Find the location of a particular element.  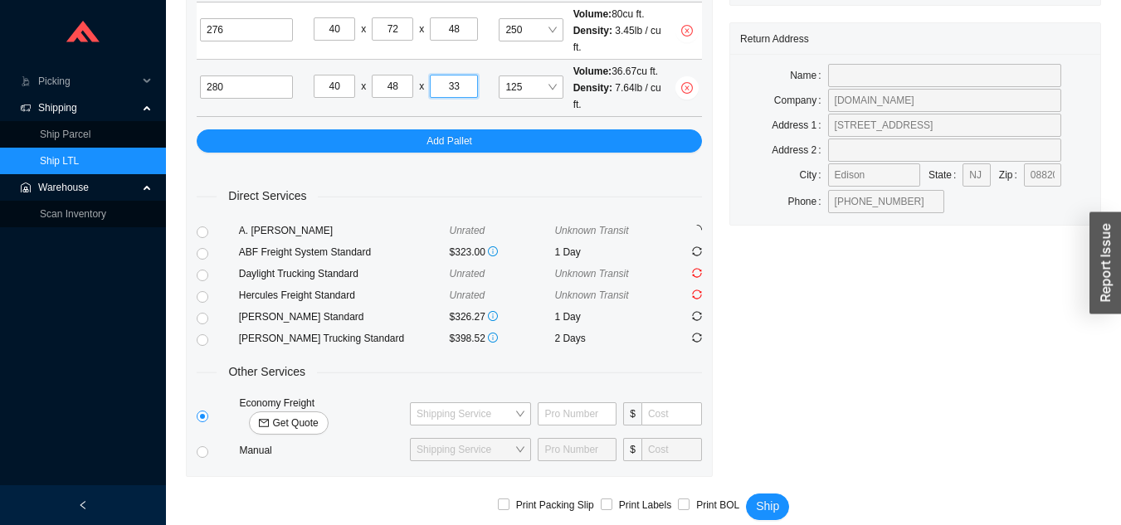

div: Hercules Freight Standard is located at coordinates (344, 296).